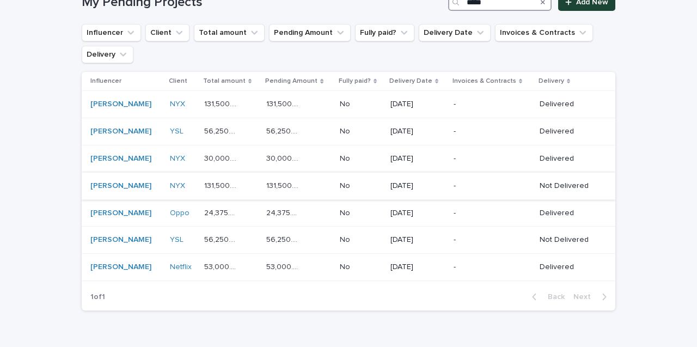 The width and height of the screenshot is (697, 347). What do you see at coordinates (181, 267) in the screenshot?
I see `a: Netflix` at bounding box center [181, 267].